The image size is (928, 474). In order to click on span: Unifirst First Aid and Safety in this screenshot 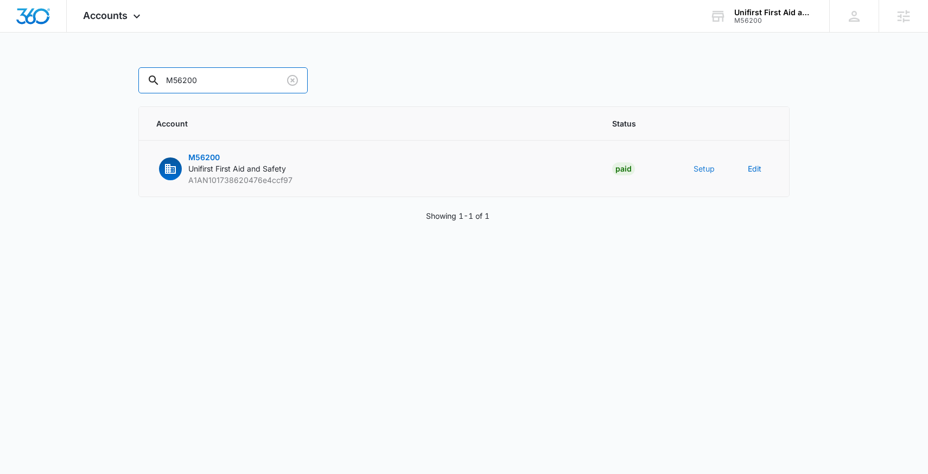, I will do `click(237, 168)`.